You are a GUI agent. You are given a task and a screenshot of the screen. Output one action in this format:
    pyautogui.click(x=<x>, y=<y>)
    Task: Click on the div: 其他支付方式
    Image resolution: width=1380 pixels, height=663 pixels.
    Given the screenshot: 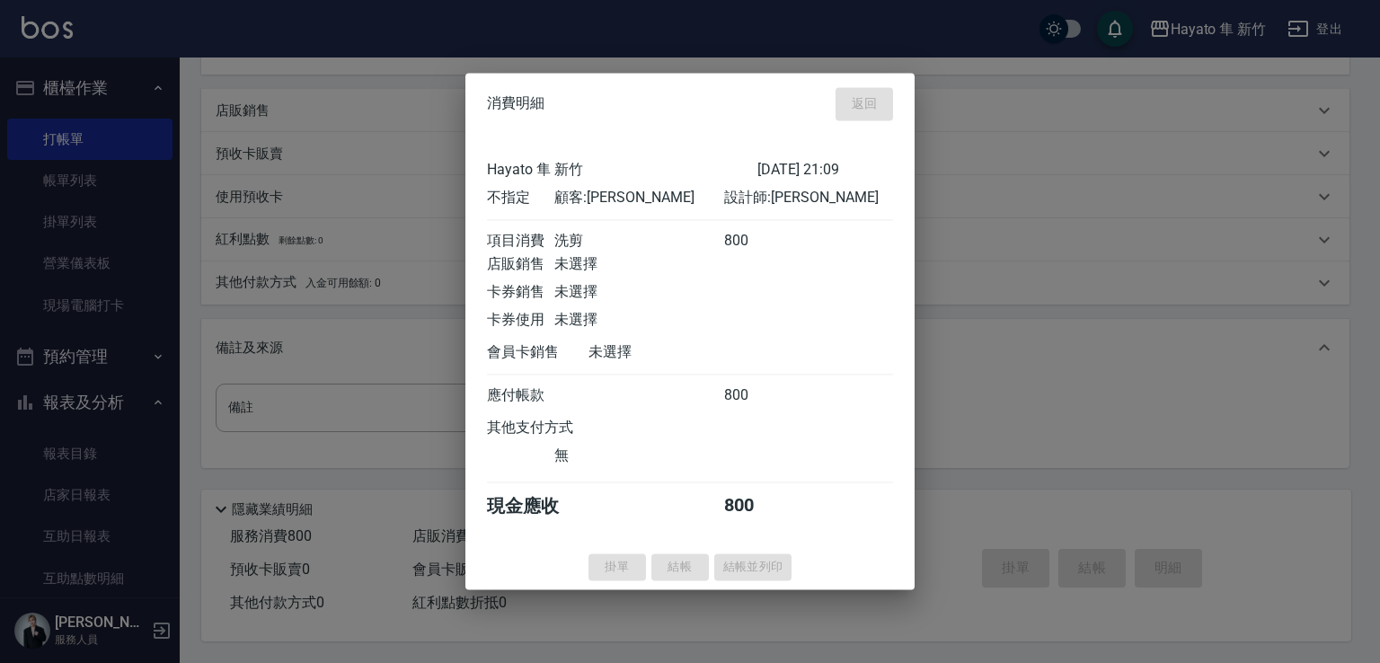 What is the action you would take?
    pyautogui.click(x=554, y=428)
    